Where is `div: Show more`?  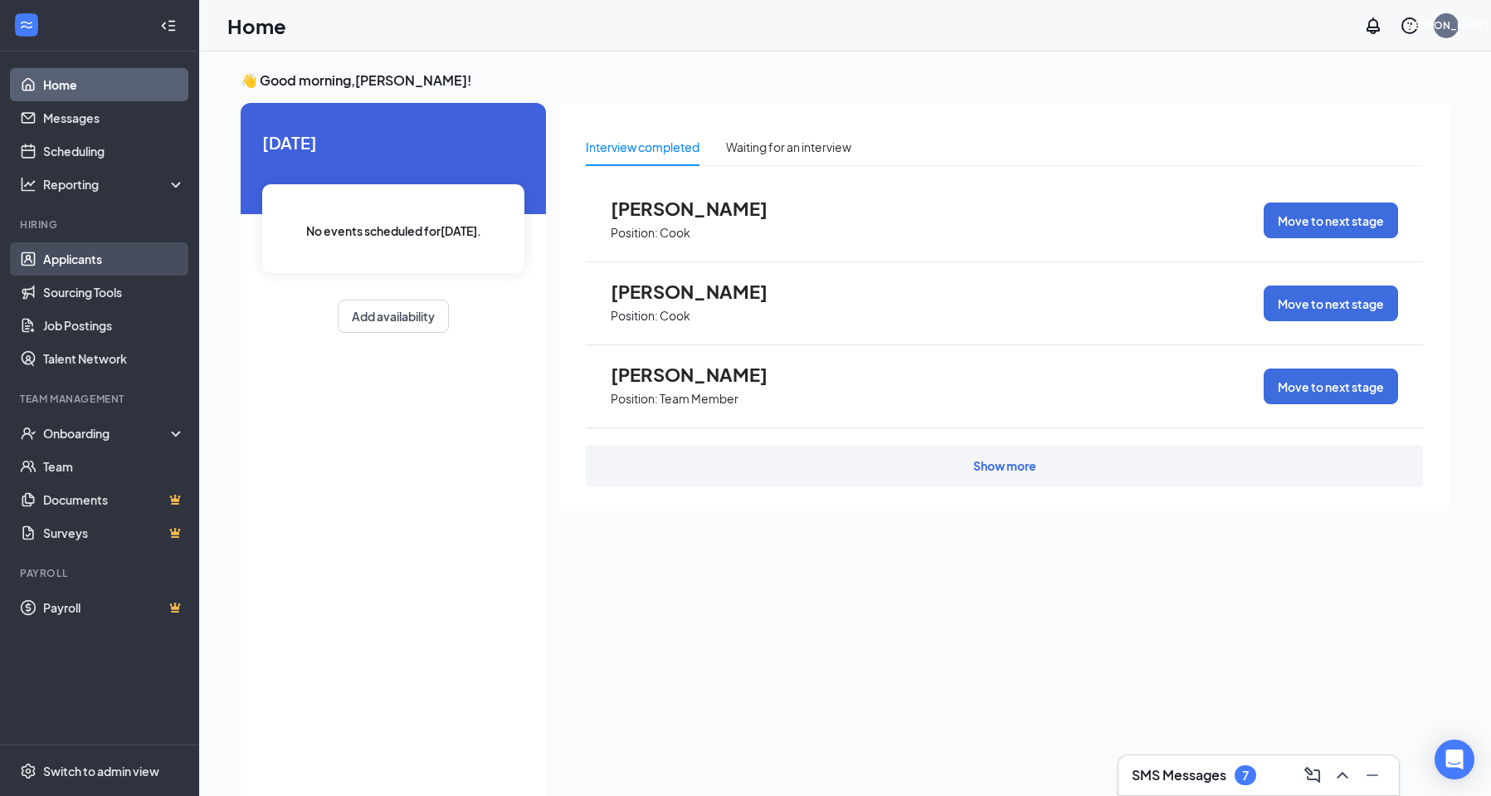 div: Show more is located at coordinates (1005, 466).